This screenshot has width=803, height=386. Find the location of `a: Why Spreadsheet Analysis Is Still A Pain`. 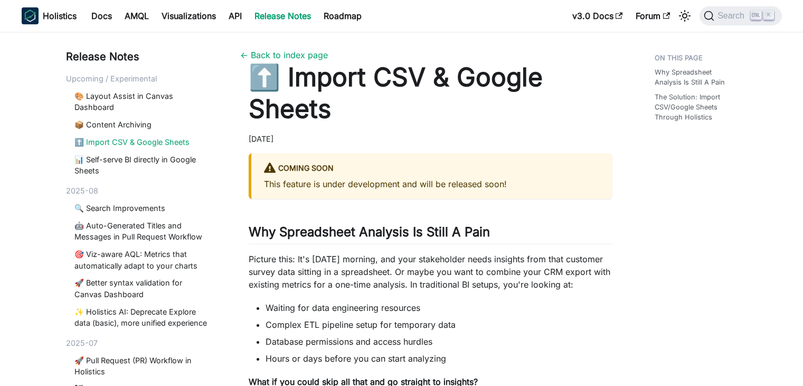

a: Why Spreadsheet Analysis Is Still A Pain is located at coordinates (694, 77).